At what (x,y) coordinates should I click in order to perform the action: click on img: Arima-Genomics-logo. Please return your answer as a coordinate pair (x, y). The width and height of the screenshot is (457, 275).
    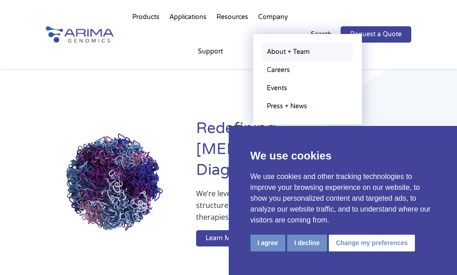
    Looking at the image, I should click on (80, 34).